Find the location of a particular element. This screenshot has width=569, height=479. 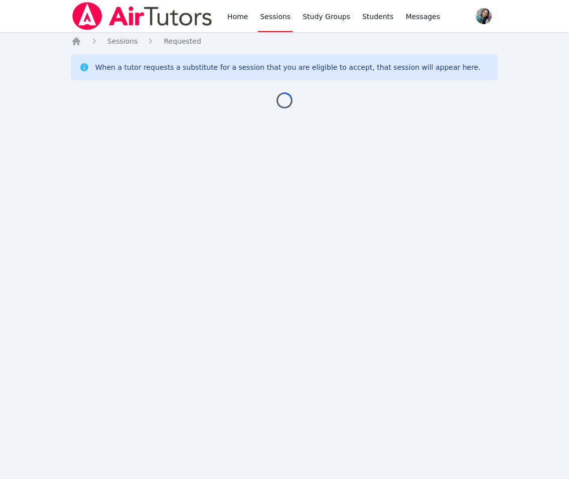

nav: Breadcrumb is located at coordinates (285, 41).